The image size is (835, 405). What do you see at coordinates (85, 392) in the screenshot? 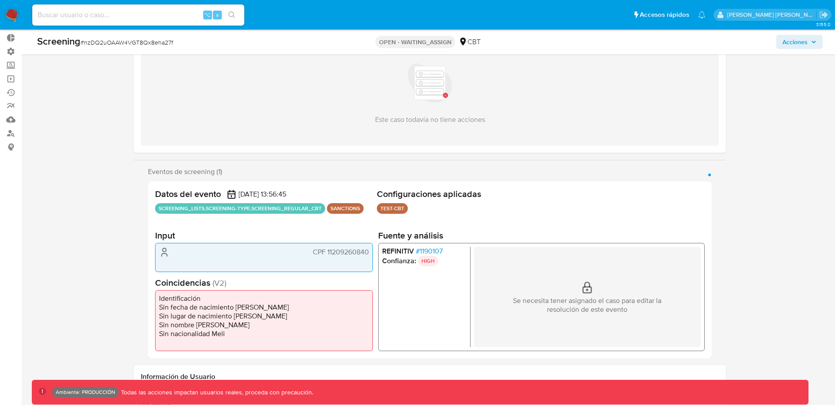
I see `p: Ambiente: PRODUCCIÓN` at bounding box center [85, 392].